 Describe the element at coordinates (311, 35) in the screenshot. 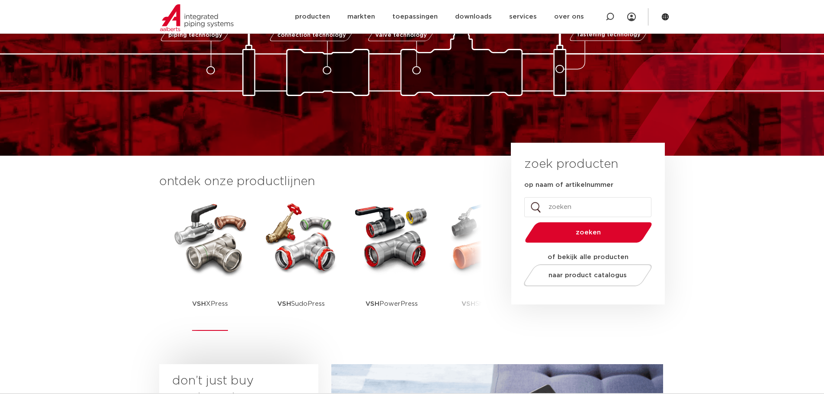

I see `span: connection technology` at that location.